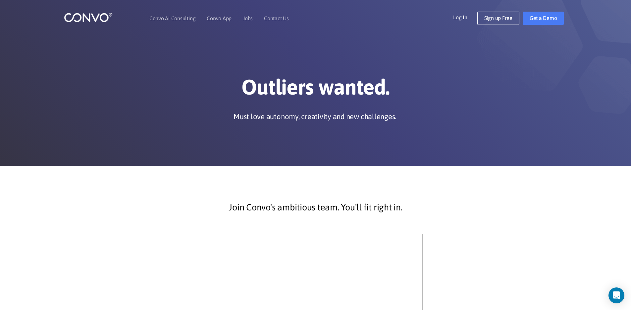 This screenshot has height=310, width=631. What do you see at coordinates (248, 18) in the screenshot?
I see `a: Jobs` at bounding box center [248, 18].